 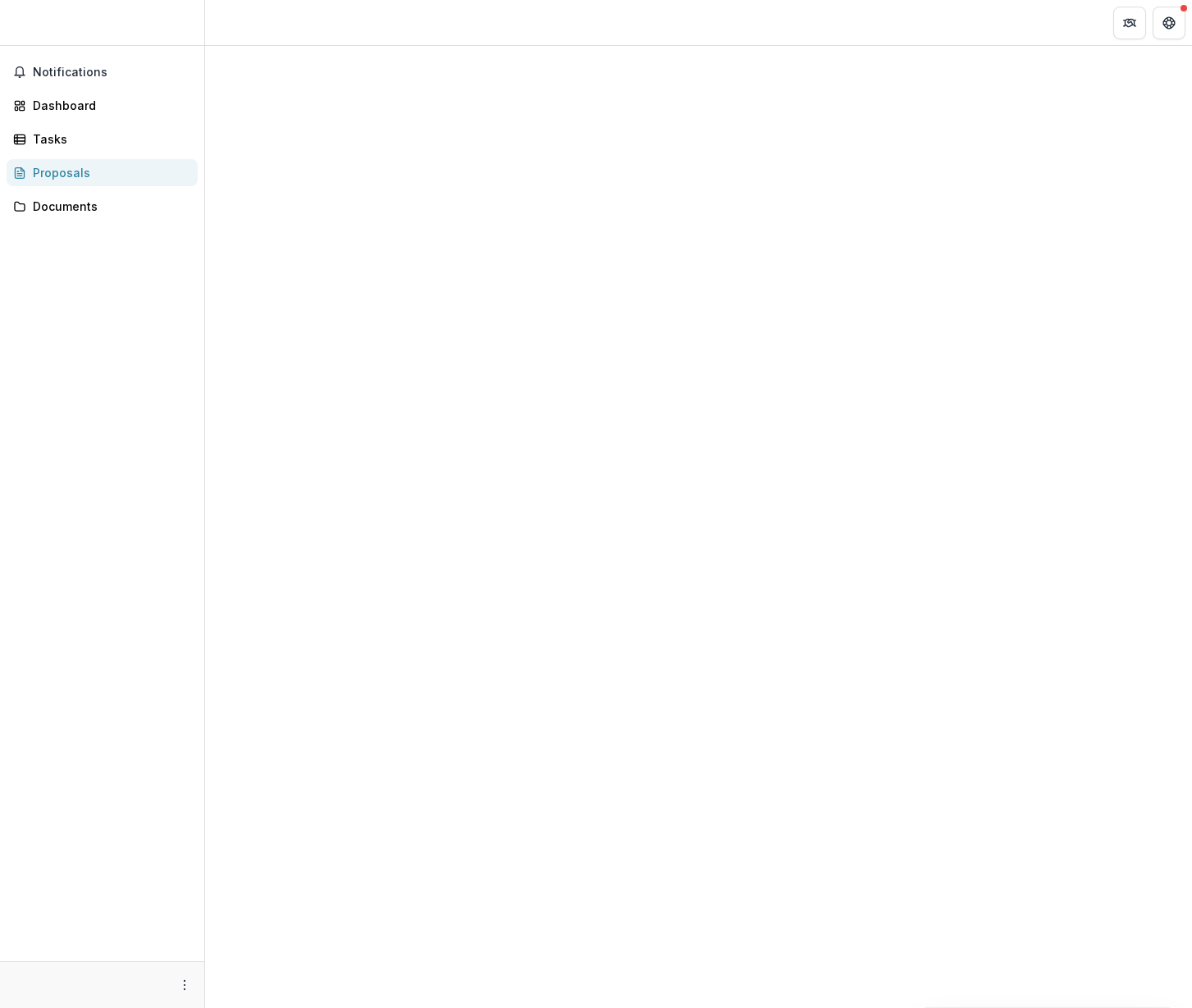 What do you see at coordinates (1129, 23) in the screenshot?
I see `button: Partners` at bounding box center [1129, 23].